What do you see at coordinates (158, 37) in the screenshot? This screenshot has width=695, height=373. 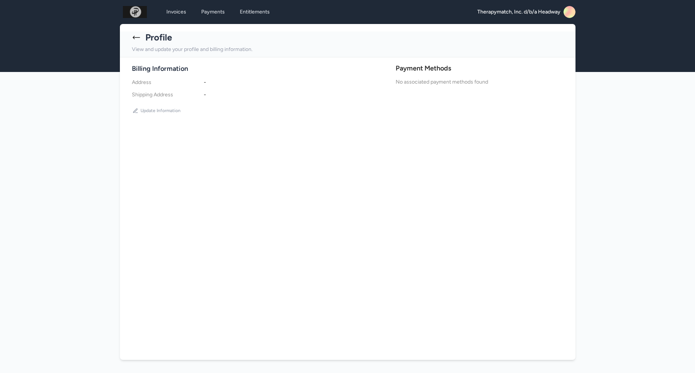 I see `h1: Profile` at bounding box center [158, 37].